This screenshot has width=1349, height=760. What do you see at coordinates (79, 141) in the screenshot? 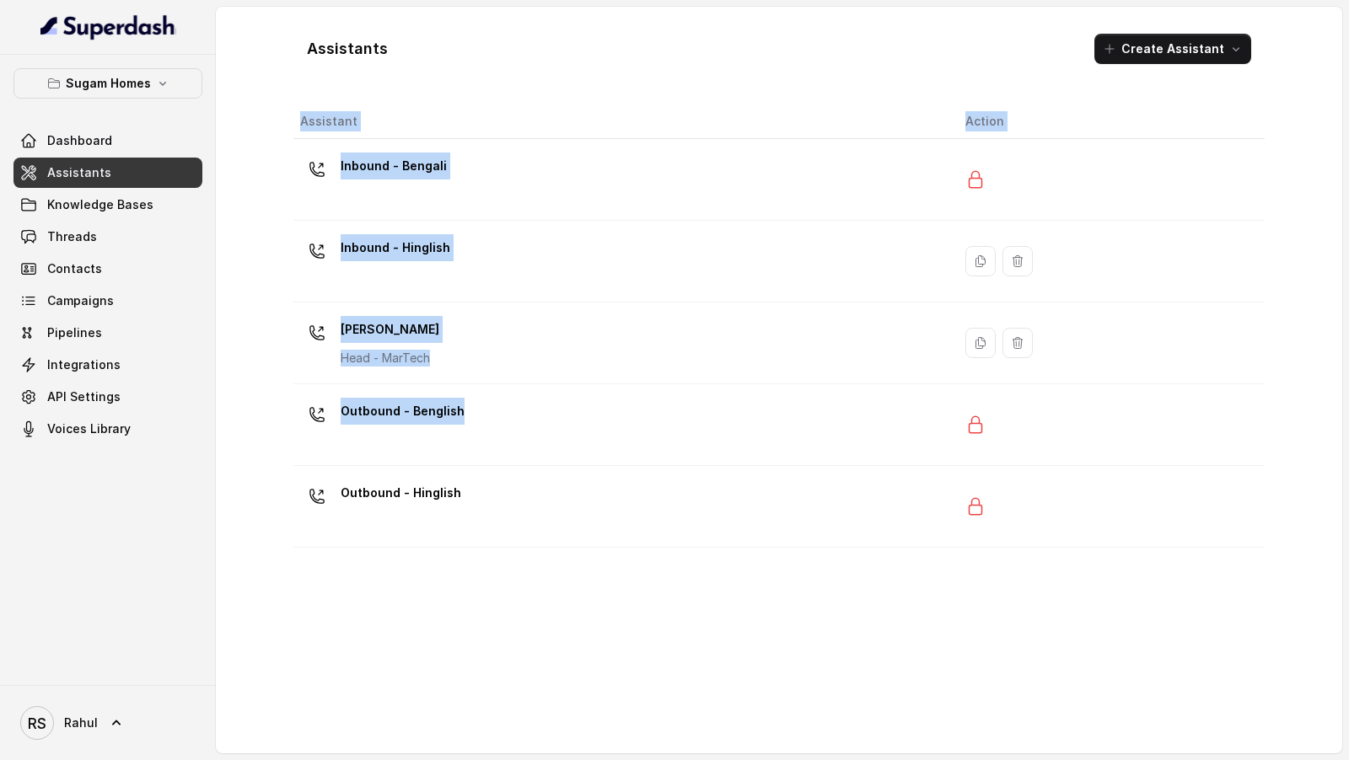
I see `span: Dashboard` at bounding box center [79, 141].